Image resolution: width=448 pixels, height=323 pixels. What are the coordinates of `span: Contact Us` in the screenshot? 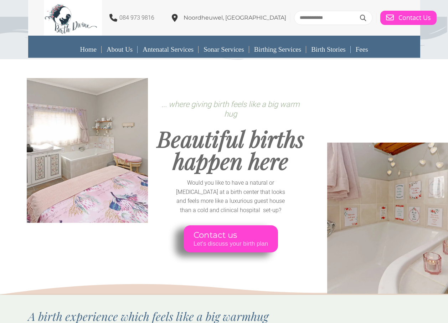 It's located at (414, 18).